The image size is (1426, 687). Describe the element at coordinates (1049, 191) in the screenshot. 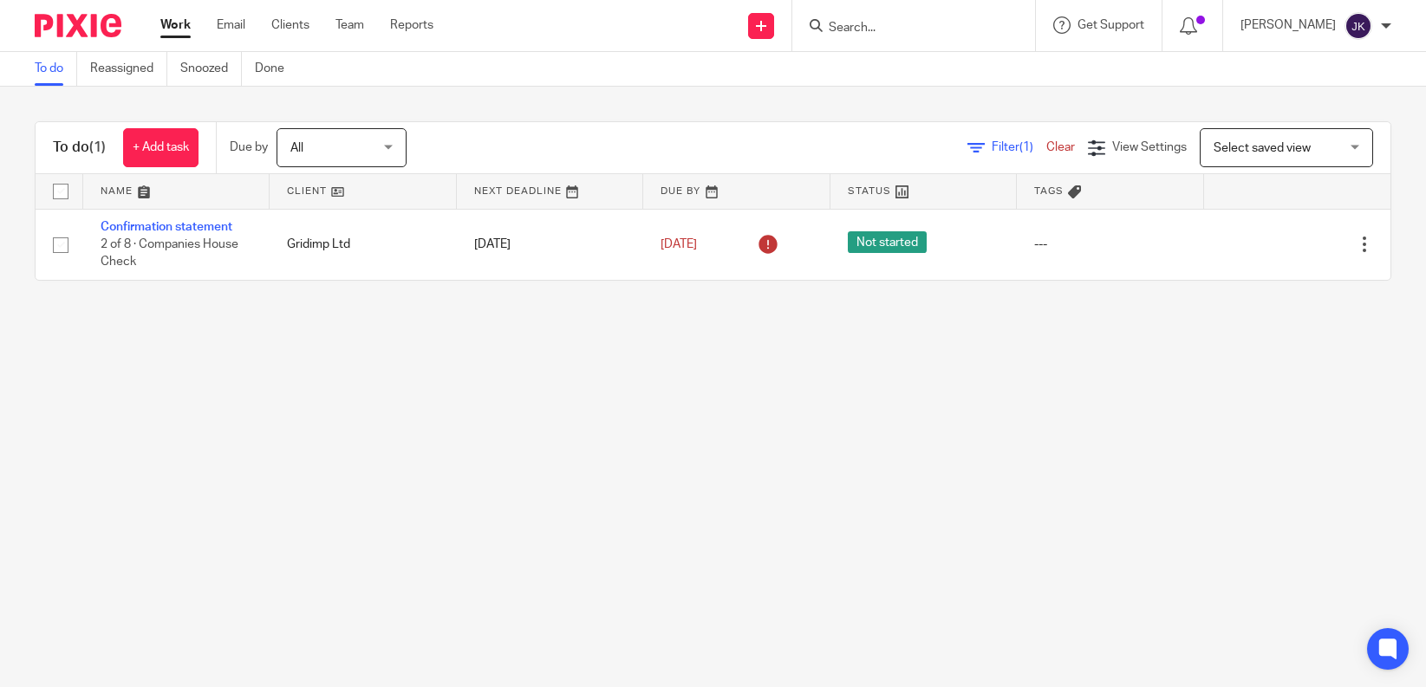

I see `span: Tags` at that location.